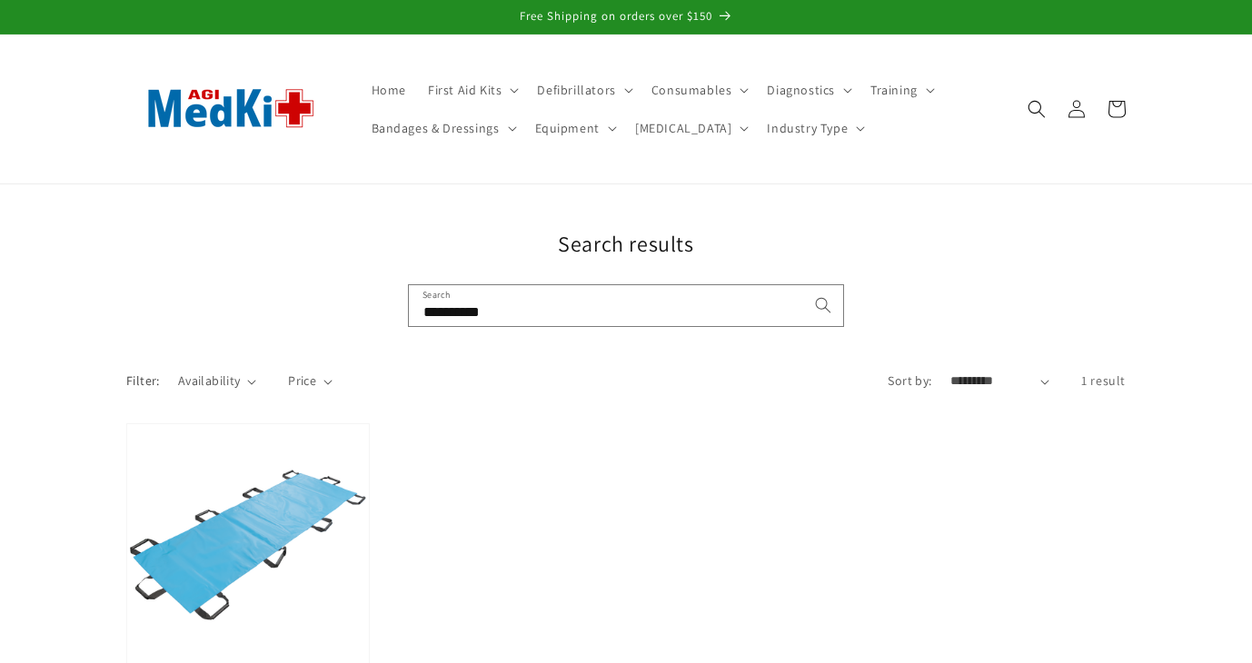  What do you see at coordinates (910, 381) in the screenshot?
I see `label: Sort by:` at bounding box center [910, 381].